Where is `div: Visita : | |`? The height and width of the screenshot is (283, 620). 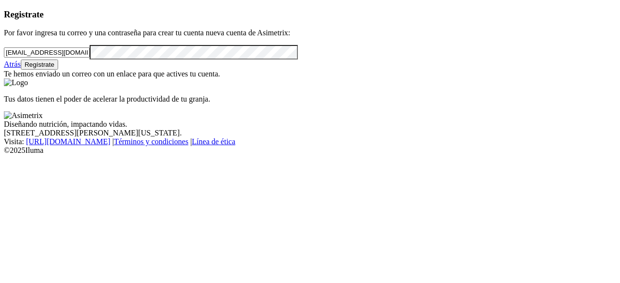 div: Visita : | | is located at coordinates (310, 142).